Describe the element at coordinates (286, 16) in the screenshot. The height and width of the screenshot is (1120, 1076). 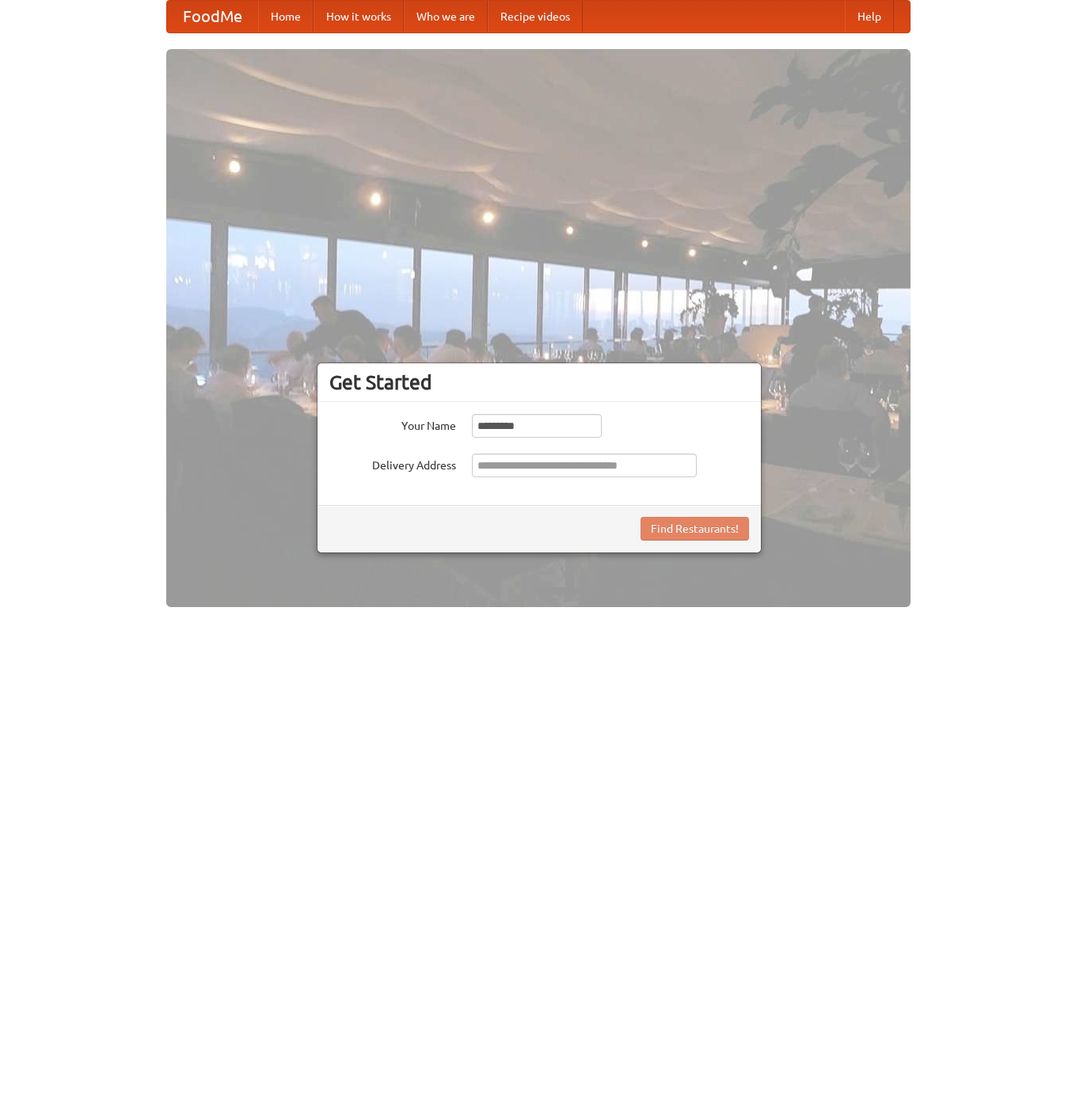
I see `a: Home` at that location.